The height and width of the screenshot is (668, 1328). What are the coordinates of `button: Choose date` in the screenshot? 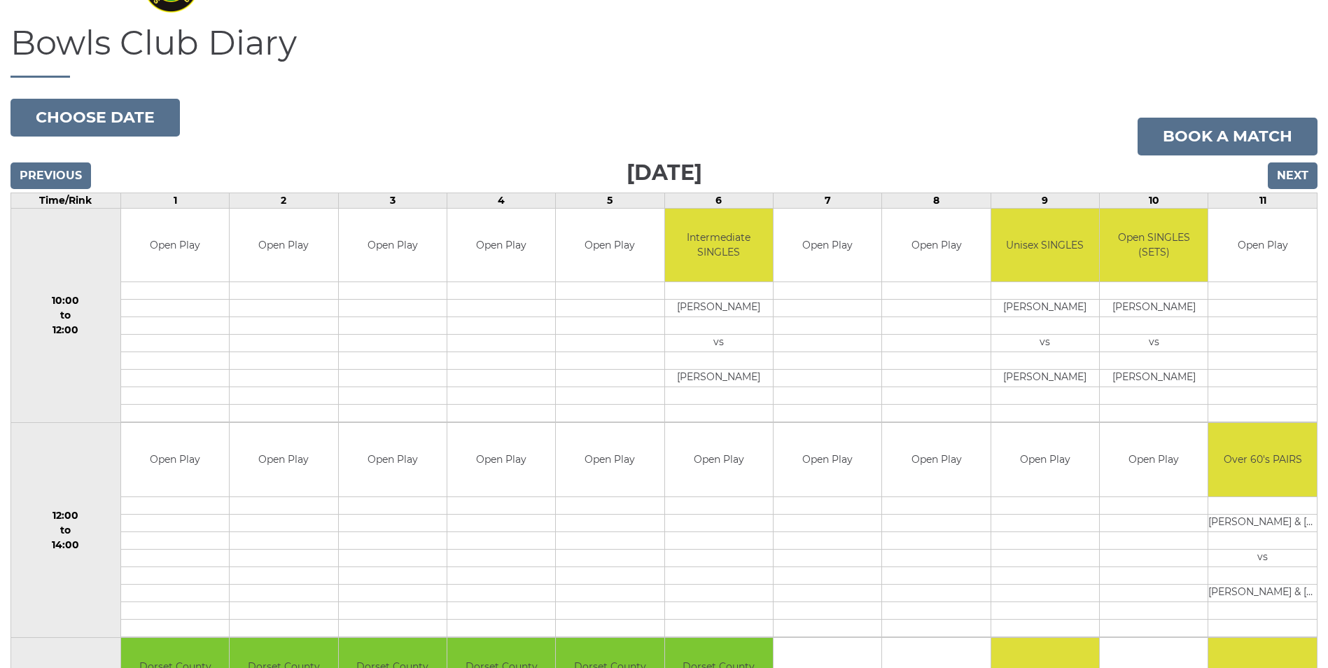 It's located at (95, 118).